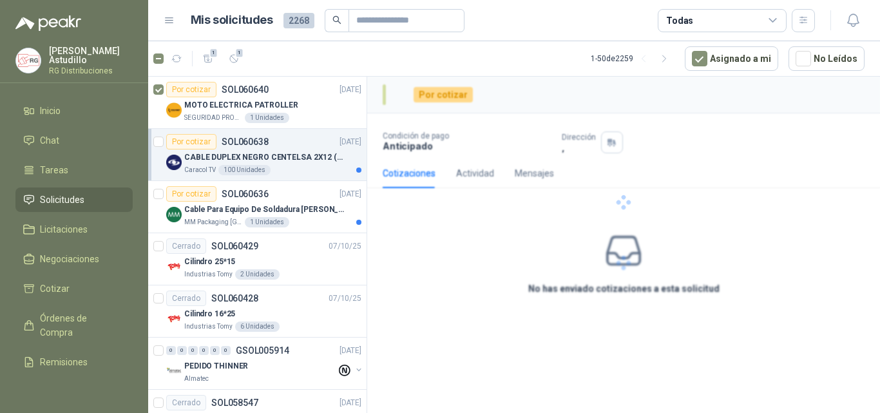 This screenshot has width=880, height=413. Describe the element at coordinates (245, 194) in the screenshot. I see `p: SOL060636` at that location.